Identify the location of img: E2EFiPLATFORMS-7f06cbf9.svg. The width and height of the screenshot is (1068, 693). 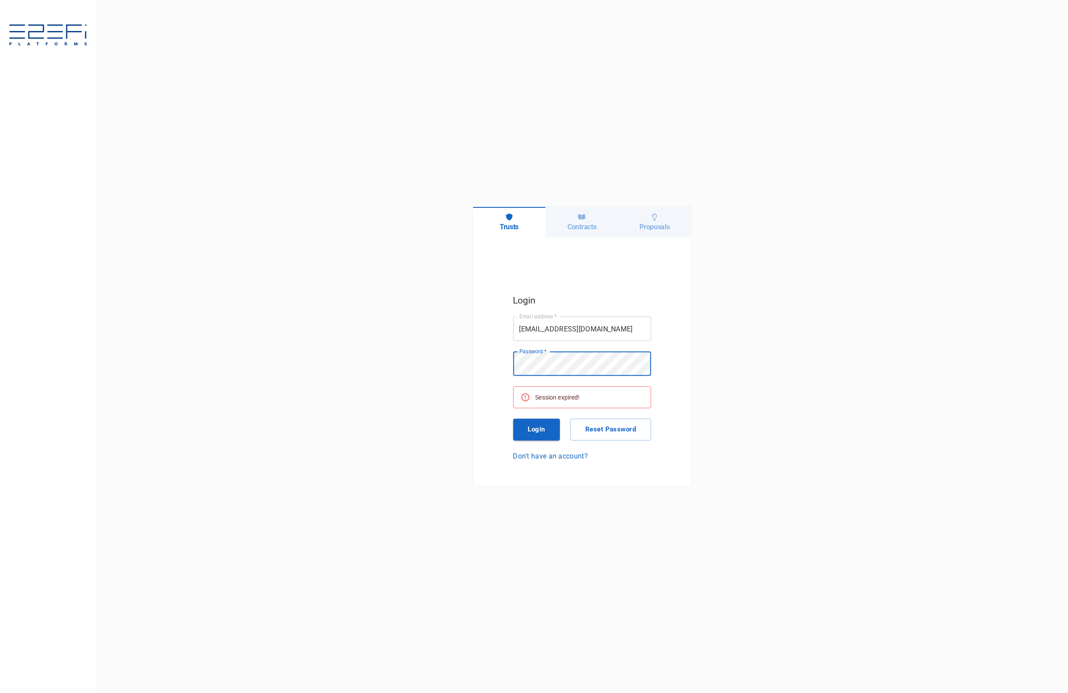
(48, 36).